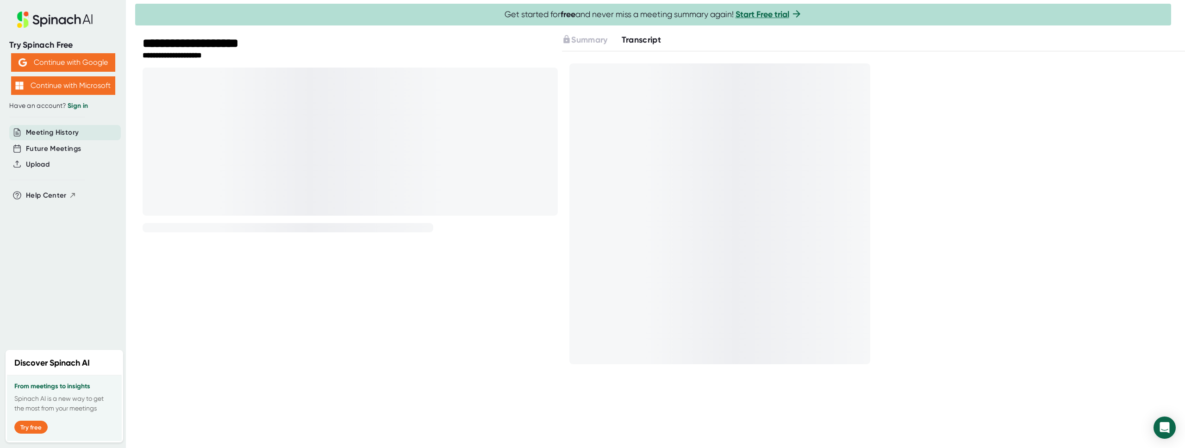  What do you see at coordinates (568, 14) in the screenshot?
I see `b: free` at bounding box center [568, 14].